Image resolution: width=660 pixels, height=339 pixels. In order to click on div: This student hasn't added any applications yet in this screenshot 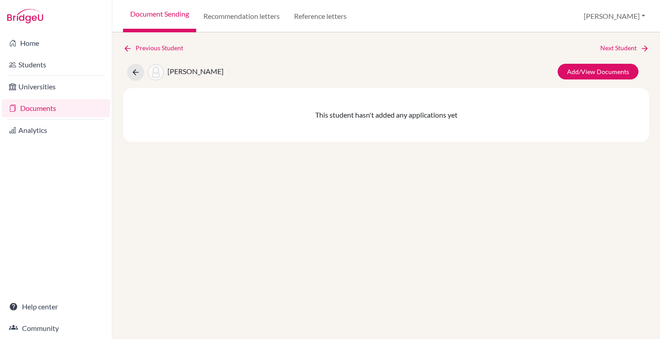, I will do `click(386, 115)`.